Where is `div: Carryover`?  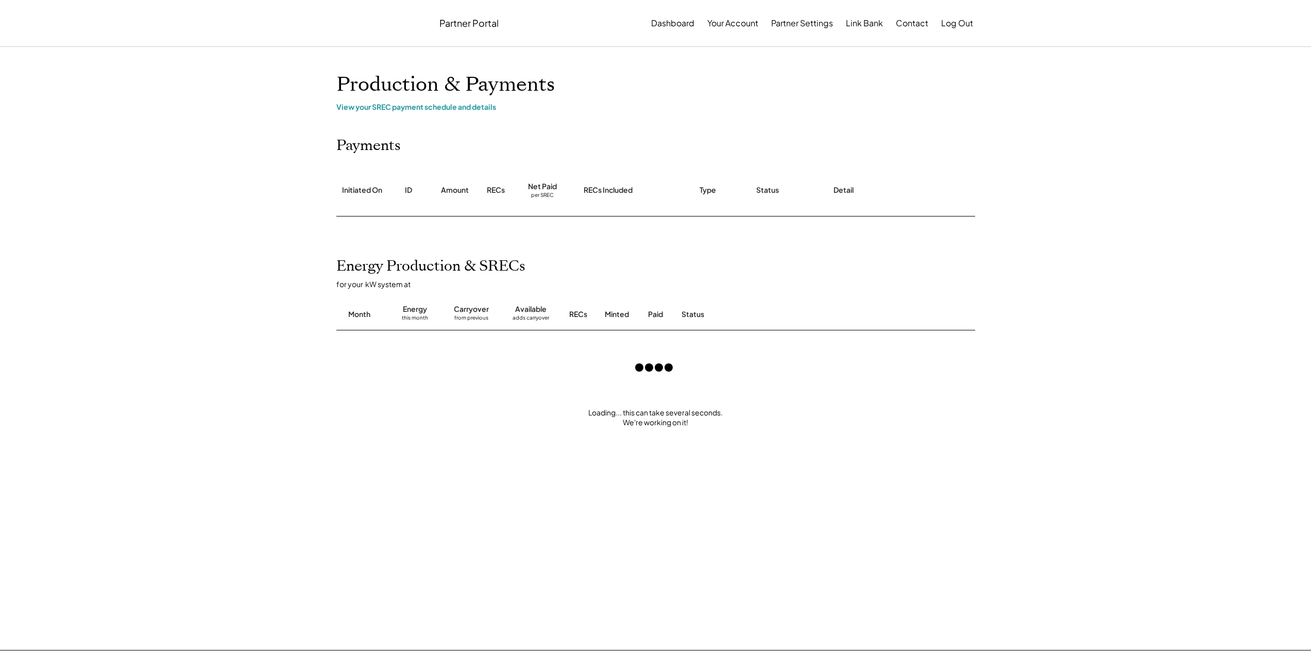 div: Carryover is located at coordinates (471, 309).